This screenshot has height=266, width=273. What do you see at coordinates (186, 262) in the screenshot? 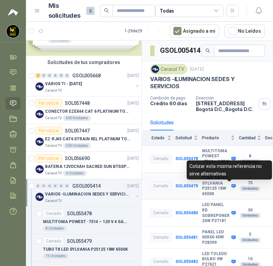
I see `b: SOL055482` at bounding box center [186, 262].